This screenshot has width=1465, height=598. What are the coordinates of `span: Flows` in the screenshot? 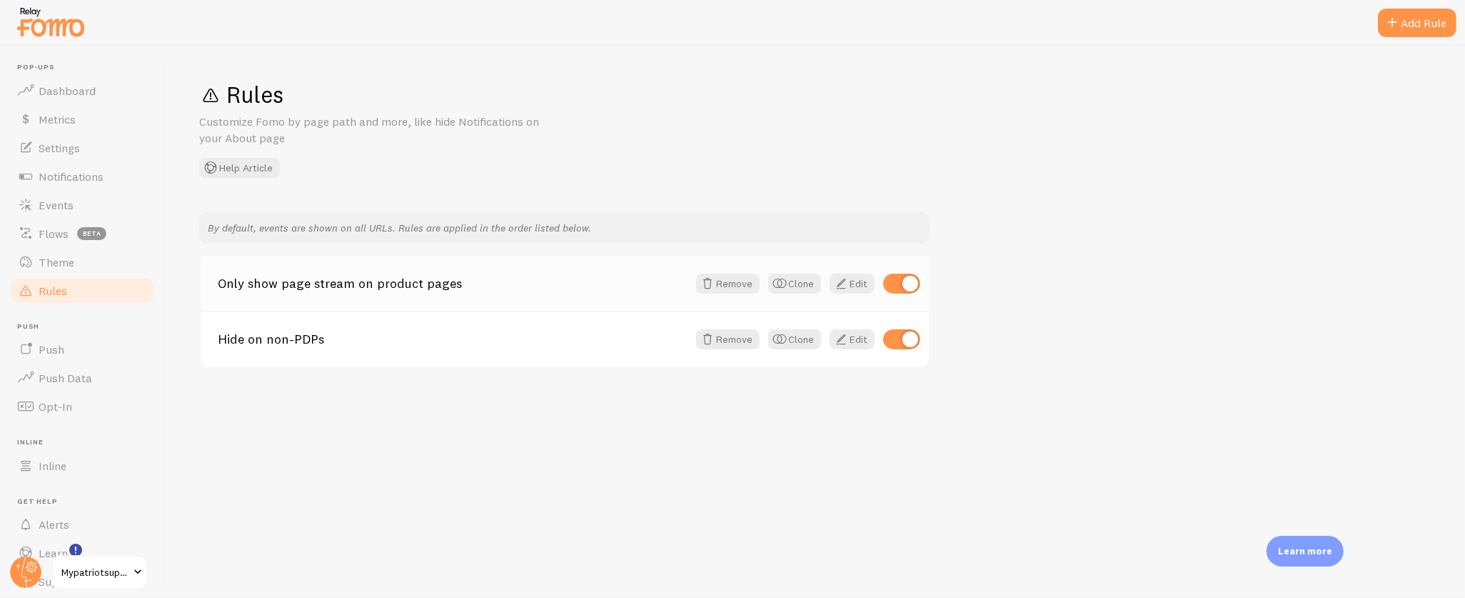 It's located at (54, 233).